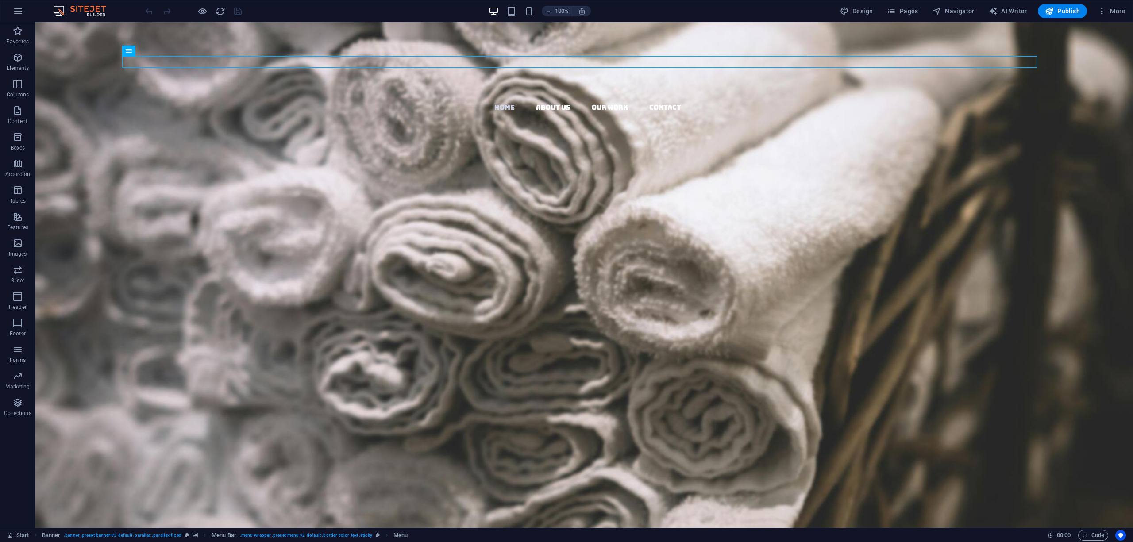 This screenshot has height=542, width=1133. Describe the element at coordinates (18, 201) in the screenshot. I see `p: Tables` at that location.